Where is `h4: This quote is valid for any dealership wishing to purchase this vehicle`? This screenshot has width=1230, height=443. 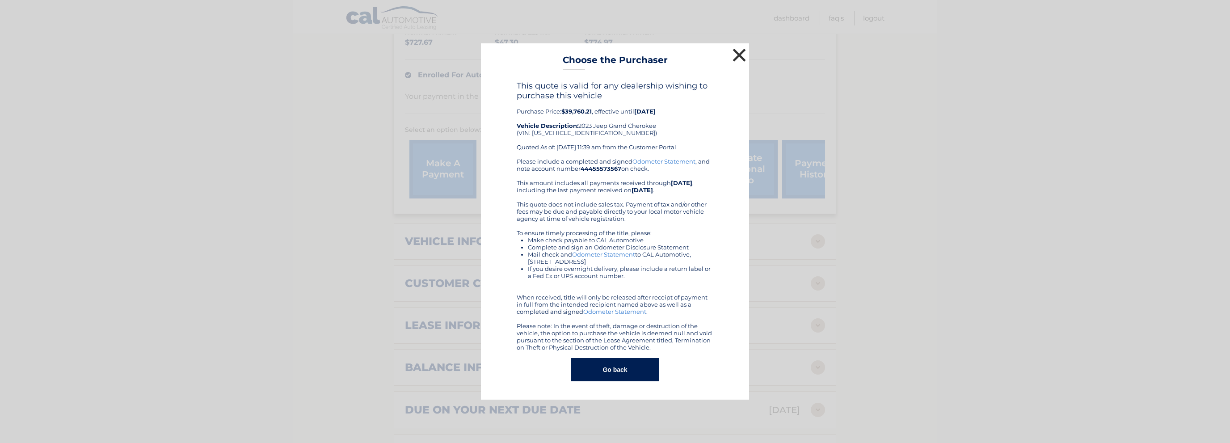 h4: This quote is valid for any dealership wishing to purchase this vehicle is located at coordinates (615, 91).